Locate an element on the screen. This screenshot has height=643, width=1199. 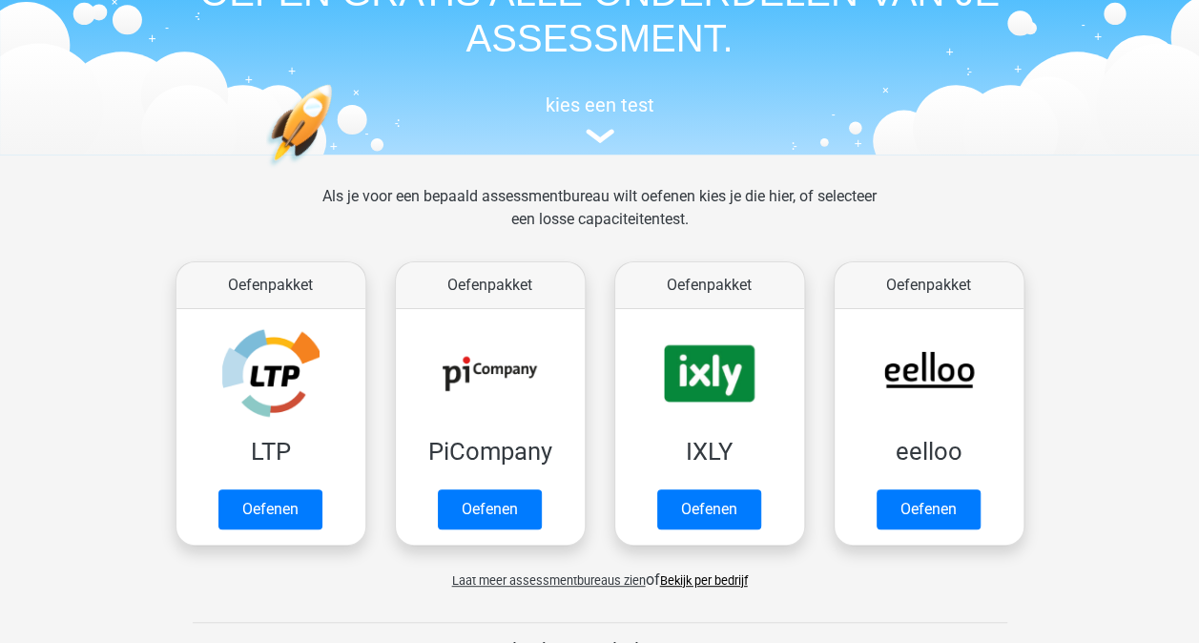
div: Als je voor een bepaald assessmentbureau wilt oefenen kies je die hier, of selecteer een losse ca... is located at coordinates (599, 219).